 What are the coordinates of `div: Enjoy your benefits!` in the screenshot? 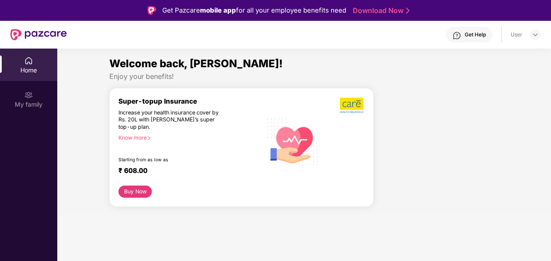 It's located at (304, 76).